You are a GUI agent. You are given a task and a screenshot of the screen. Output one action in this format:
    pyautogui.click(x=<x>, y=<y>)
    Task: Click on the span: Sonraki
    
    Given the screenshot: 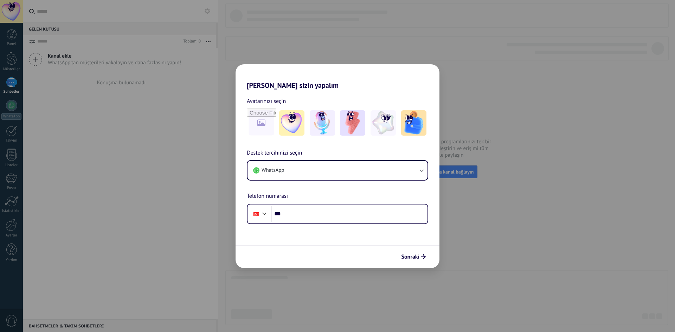 What is the action you would take?
    pyautogui.click(x=410, y=257)
    